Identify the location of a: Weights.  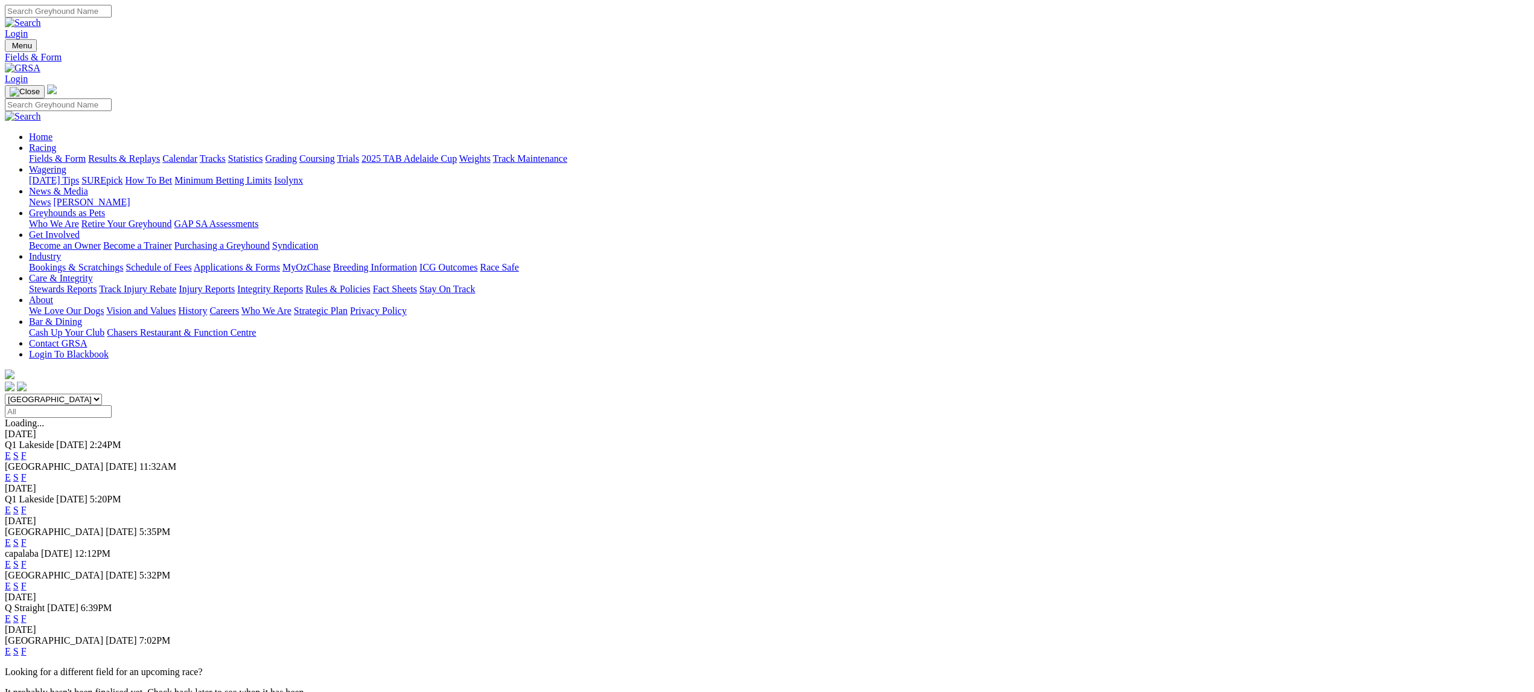
(475, 158).